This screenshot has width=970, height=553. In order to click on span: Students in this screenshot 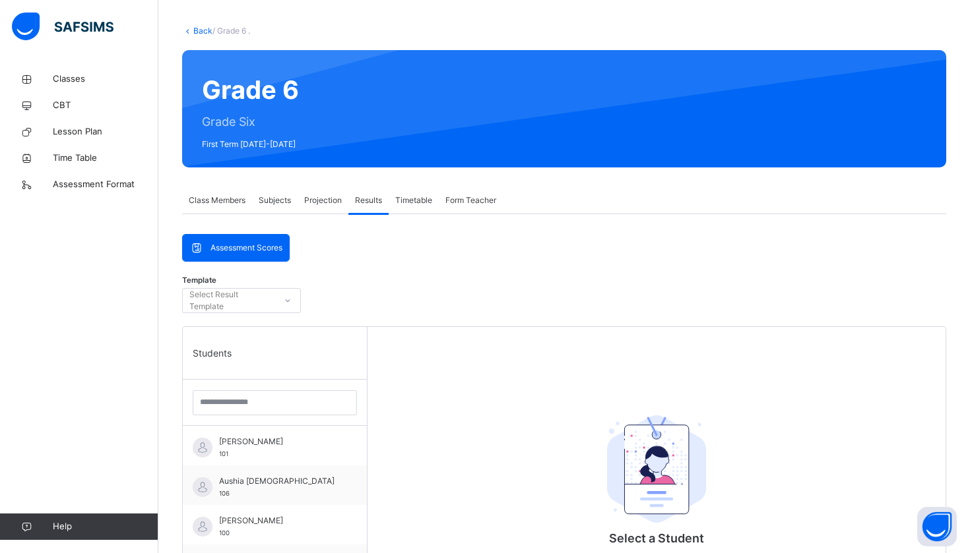, I will do `click(212, 353)`.